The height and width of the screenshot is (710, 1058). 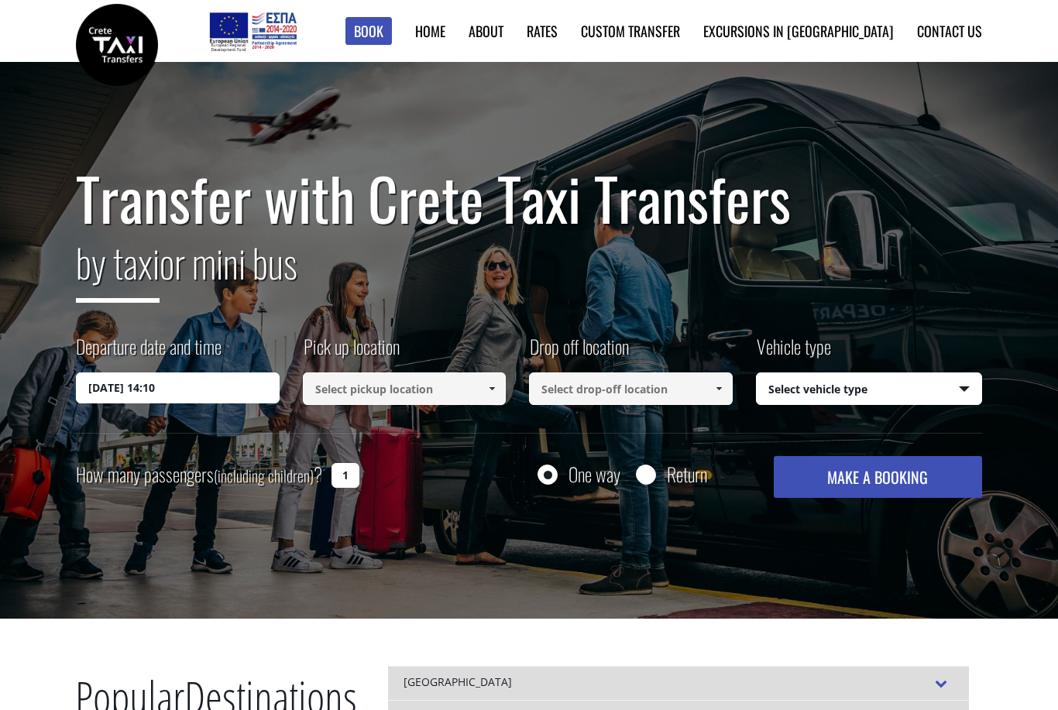 I want to click on label: Drop off location, so click(x=578, y=352).